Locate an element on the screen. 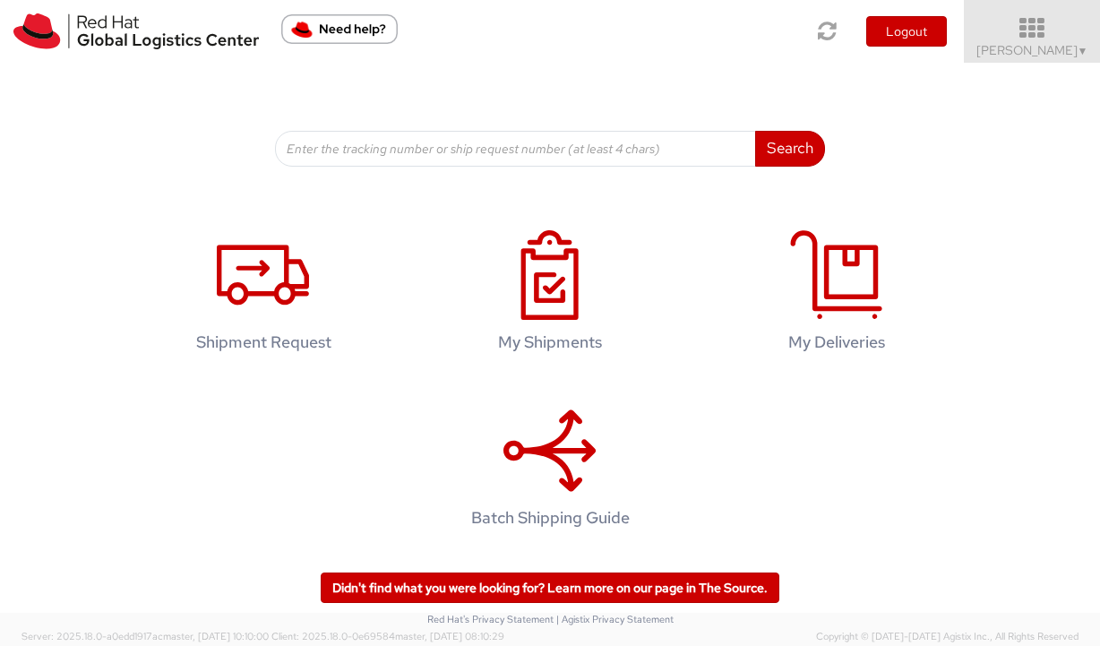  a: Red Hat's Privacy Statement is located at coordinates (490, 619).